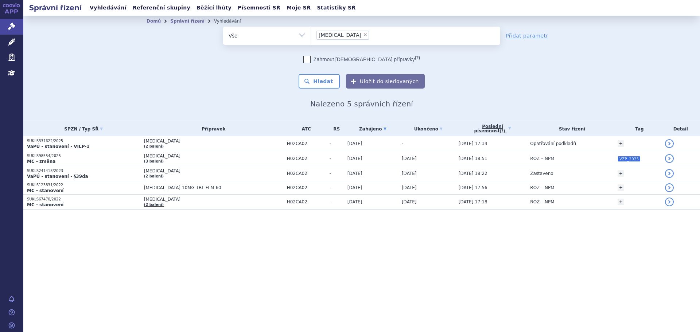 Image resolution: width=700 pixels, height=332 pixels. What do you see at coordinates (41, 162) in the screenshot?
I see `strong: MC - změna` at bounding box center [41, 162].